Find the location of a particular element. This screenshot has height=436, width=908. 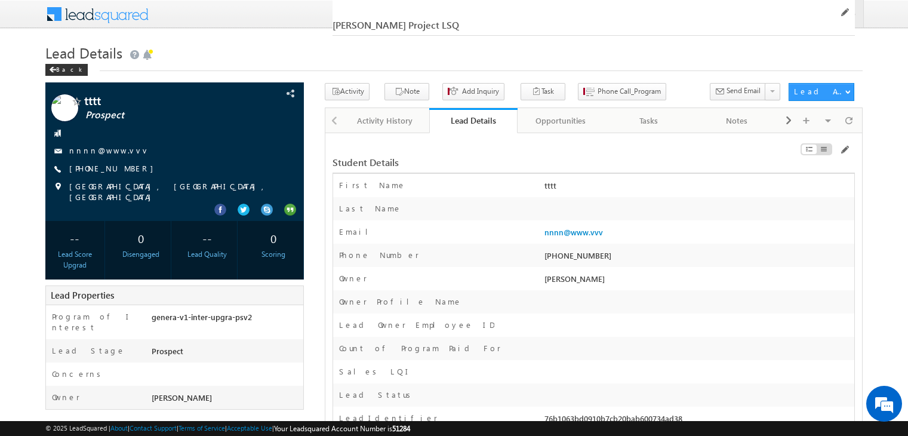

label: LeadIdentifier is located at coordinates (388, 418).